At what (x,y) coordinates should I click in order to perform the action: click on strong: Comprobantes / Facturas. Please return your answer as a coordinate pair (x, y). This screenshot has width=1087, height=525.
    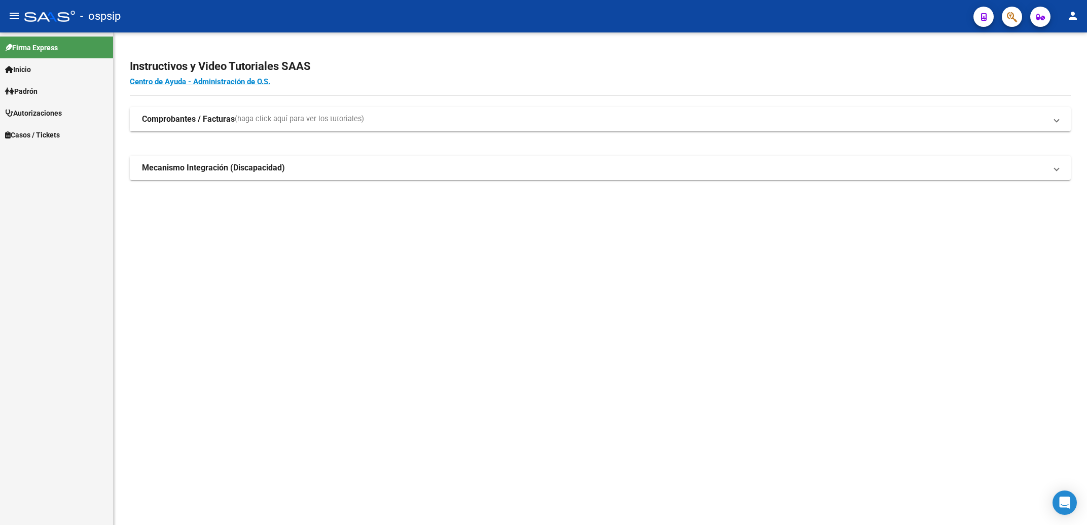
    Looking at the image, I should click on (188, 119).